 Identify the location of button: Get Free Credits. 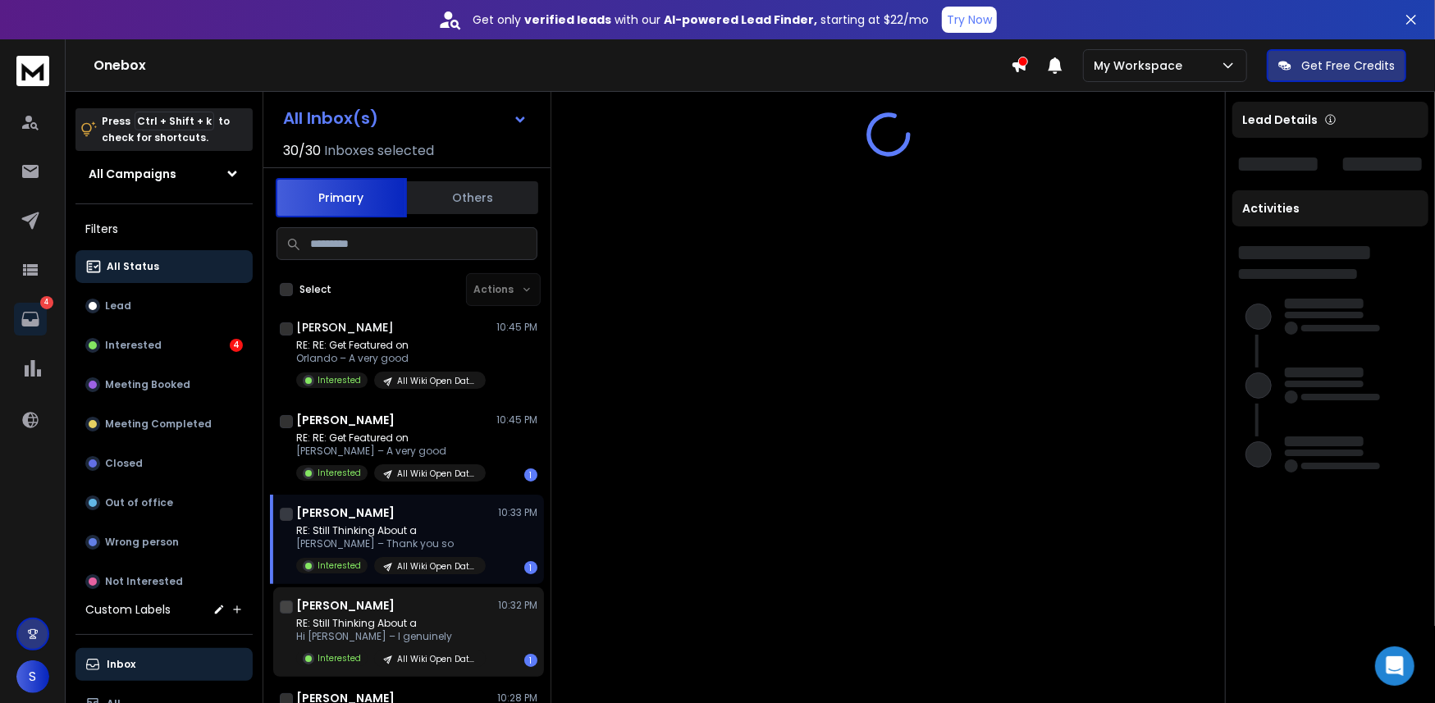
(1336, 66).